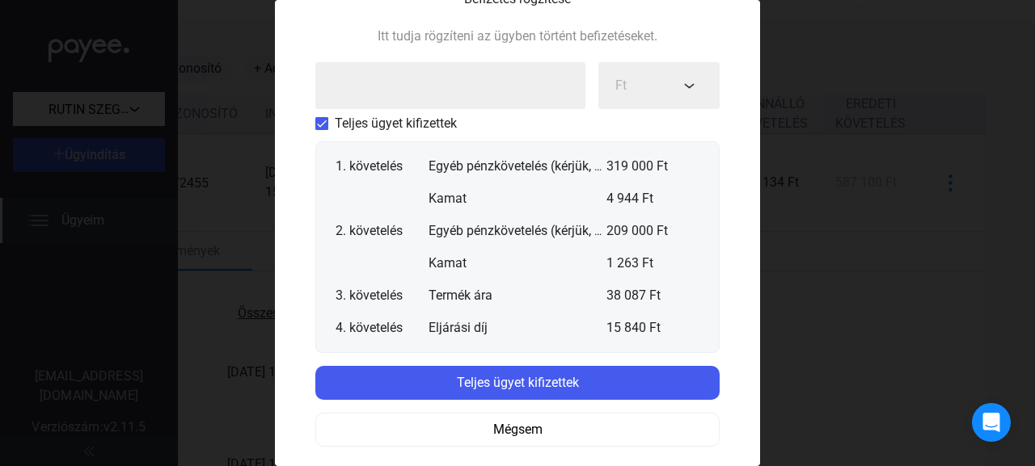 Image resolution: width=1035 pixels, height=466 pixels. What do you see at coordinates (659, 86) in the screenshot?
I see `button: Ft` at bounding box center [659, 86].